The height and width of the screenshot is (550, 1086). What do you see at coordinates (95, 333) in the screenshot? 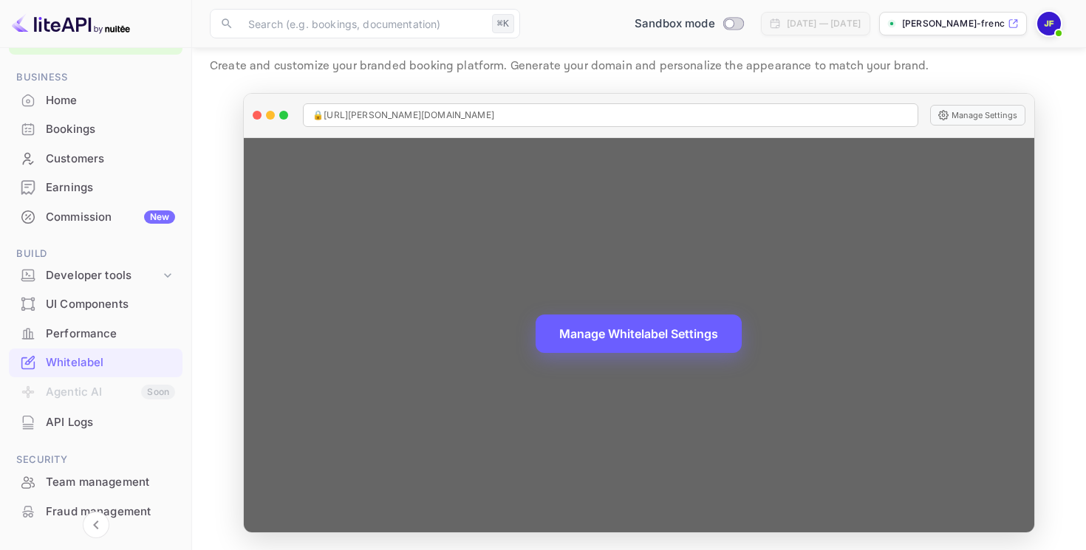
I see `a: Performance` at bounding box center [95, 333].